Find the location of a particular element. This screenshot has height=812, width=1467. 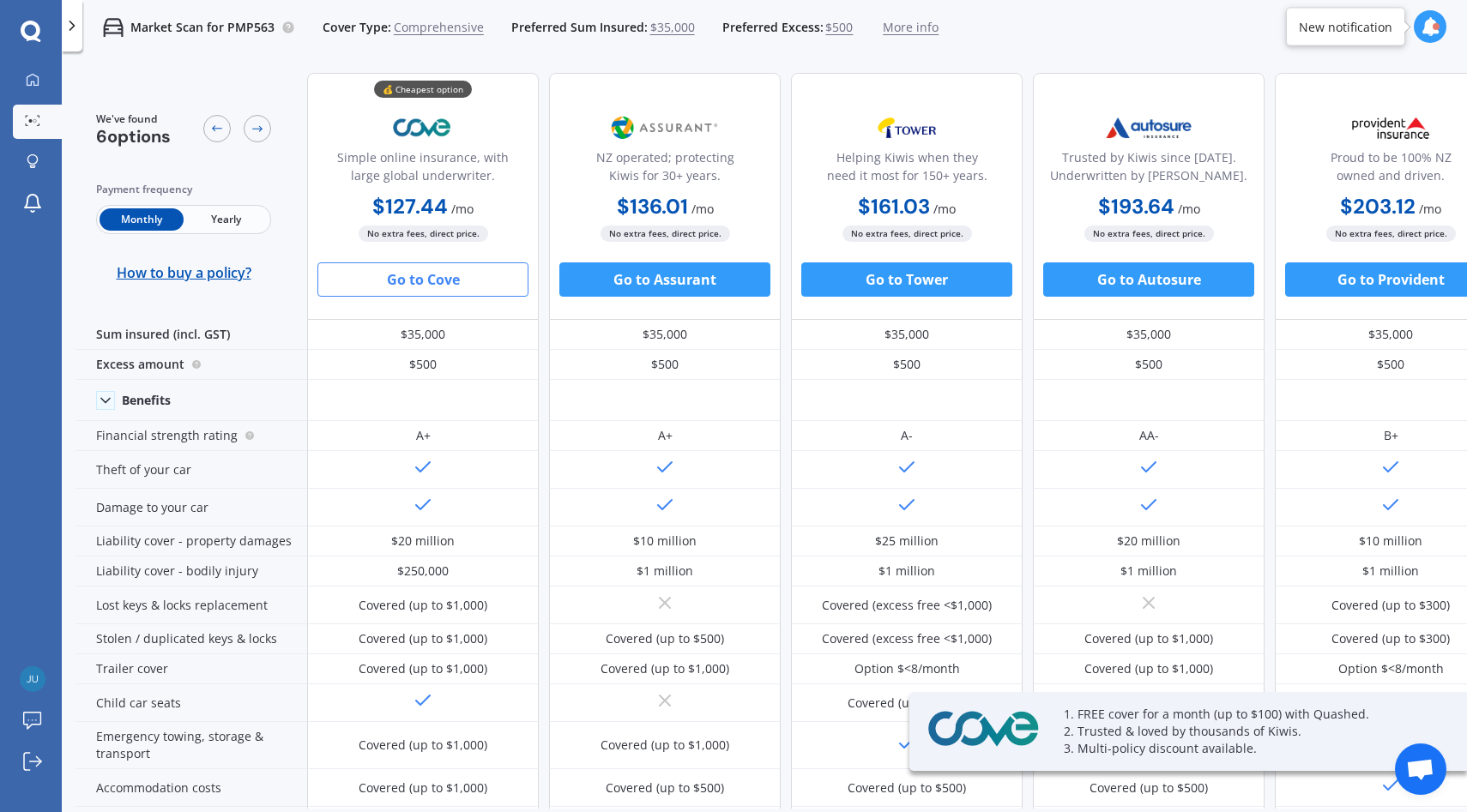

div: Sum insured (incl. GST) is located at coordinates (192, 334).